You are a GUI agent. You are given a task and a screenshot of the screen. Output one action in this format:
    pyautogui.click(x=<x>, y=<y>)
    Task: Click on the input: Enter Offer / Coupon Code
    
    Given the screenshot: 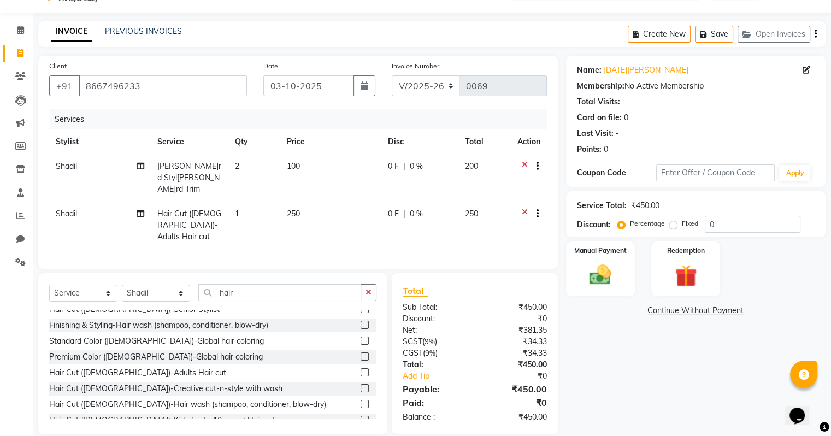 What is the action you would take?
    pyautogui.click(x=715, y=173)
    